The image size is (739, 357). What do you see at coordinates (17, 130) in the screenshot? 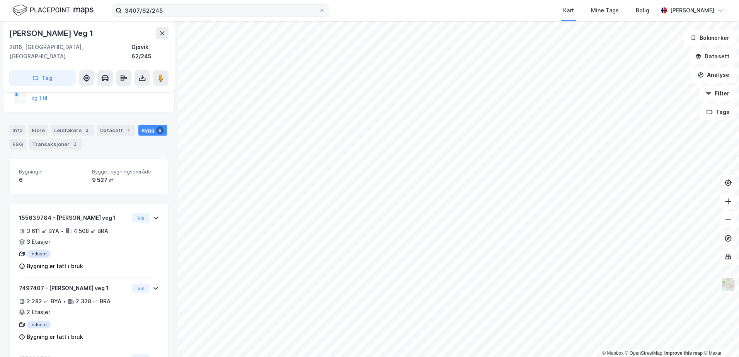
I see `div: Info` at bounding box center [17, 130].